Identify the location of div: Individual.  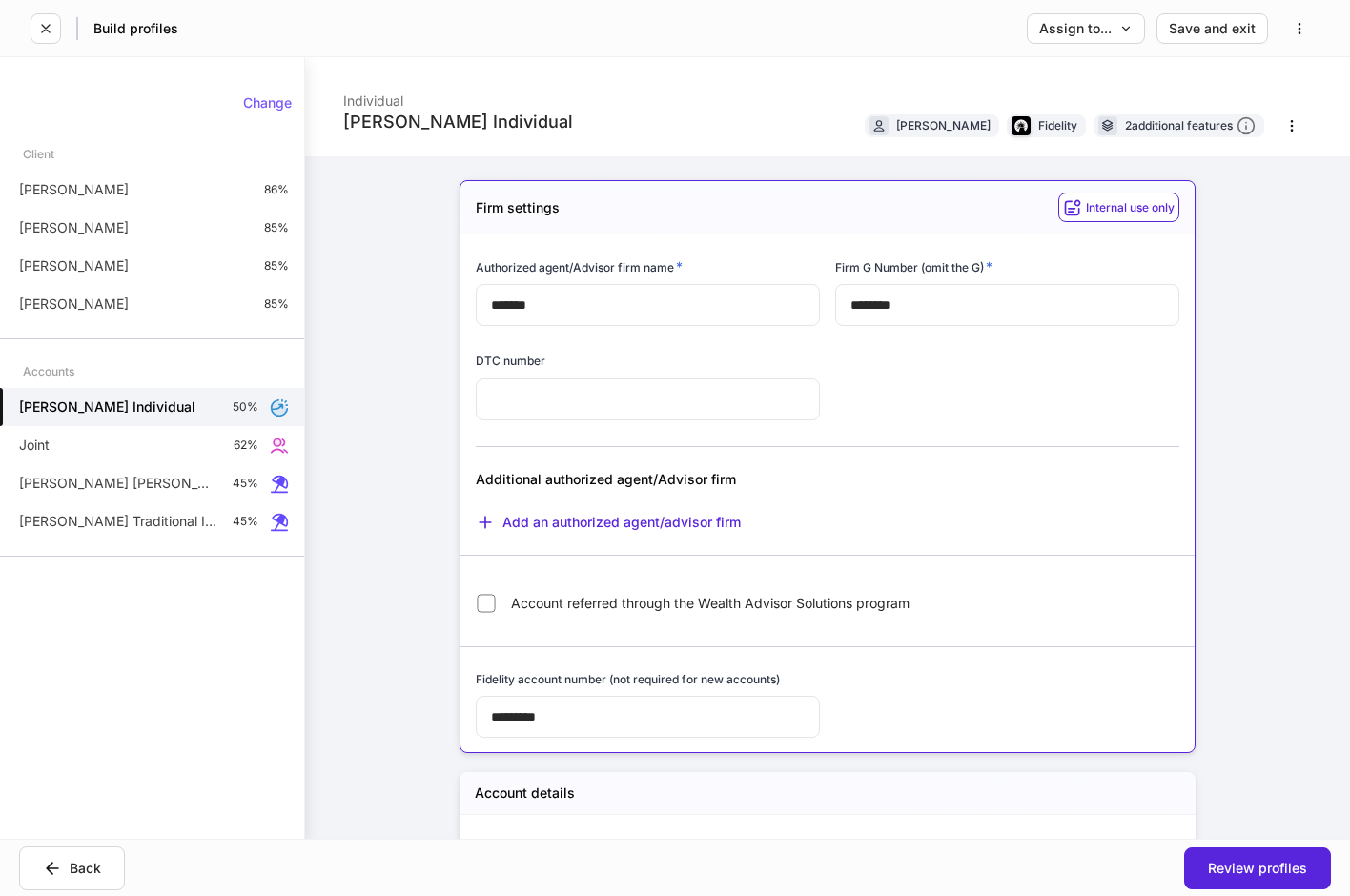
(458, 95).